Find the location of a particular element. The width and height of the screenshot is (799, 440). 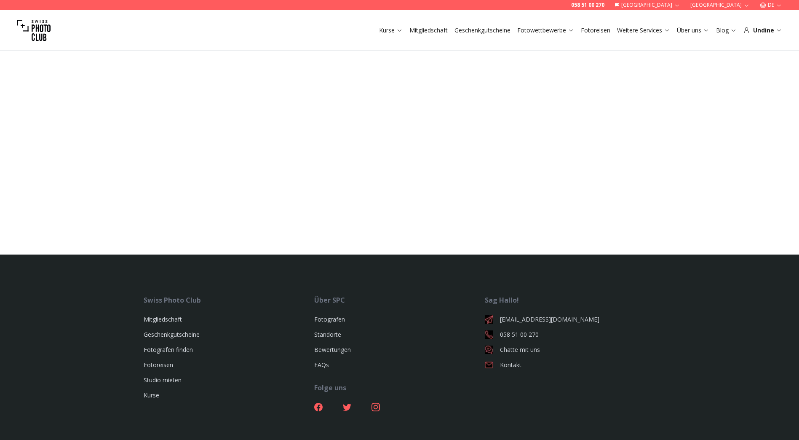

a: Standorte is located at coordinates (328, 334).